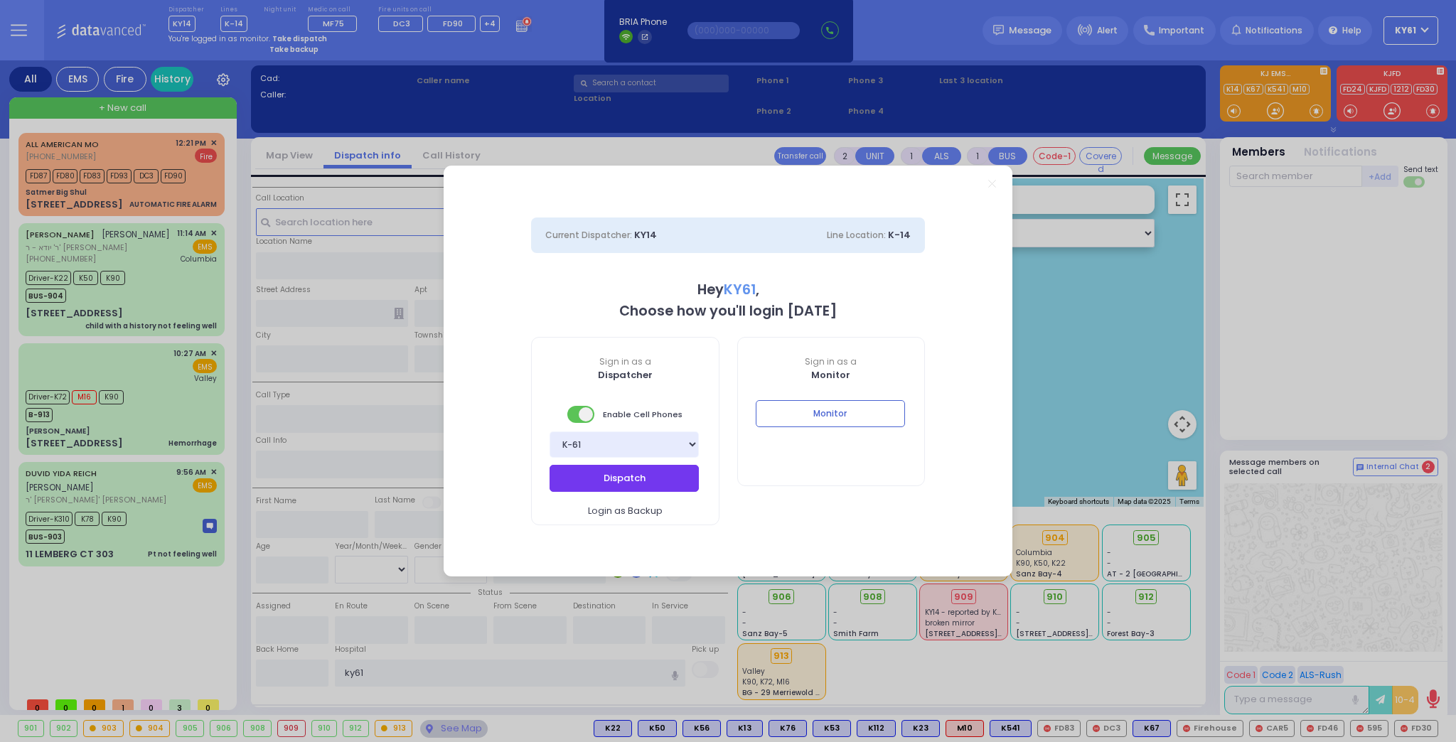 The height and width of the screenshot is (742, 1456). Describe the element at coordinates (830, 414) in the screenshot. I see `button: Monitor` at that location.